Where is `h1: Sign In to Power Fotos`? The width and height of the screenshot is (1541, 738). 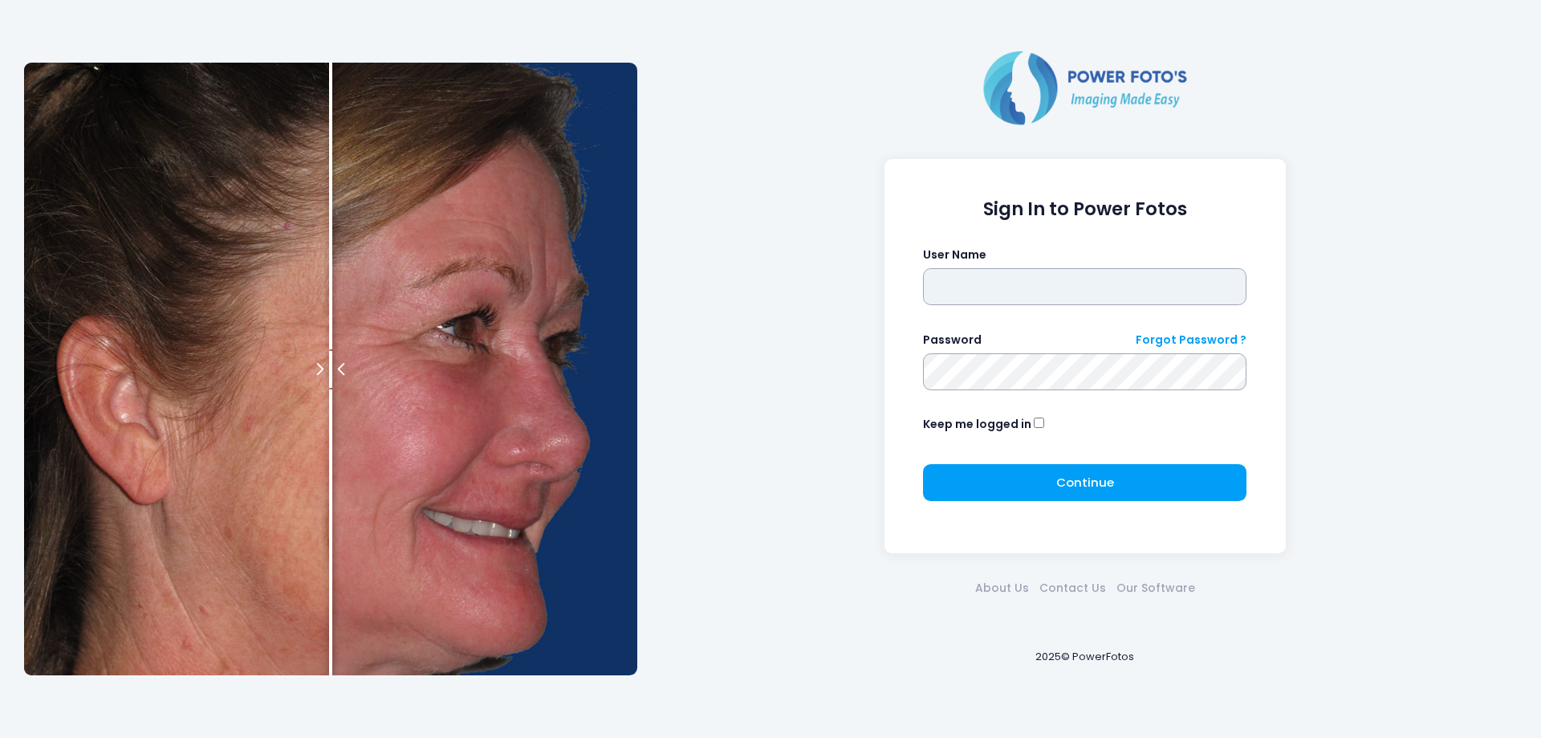 h1: Sign In to Power Fotos is located at coordinates (1085, 209).